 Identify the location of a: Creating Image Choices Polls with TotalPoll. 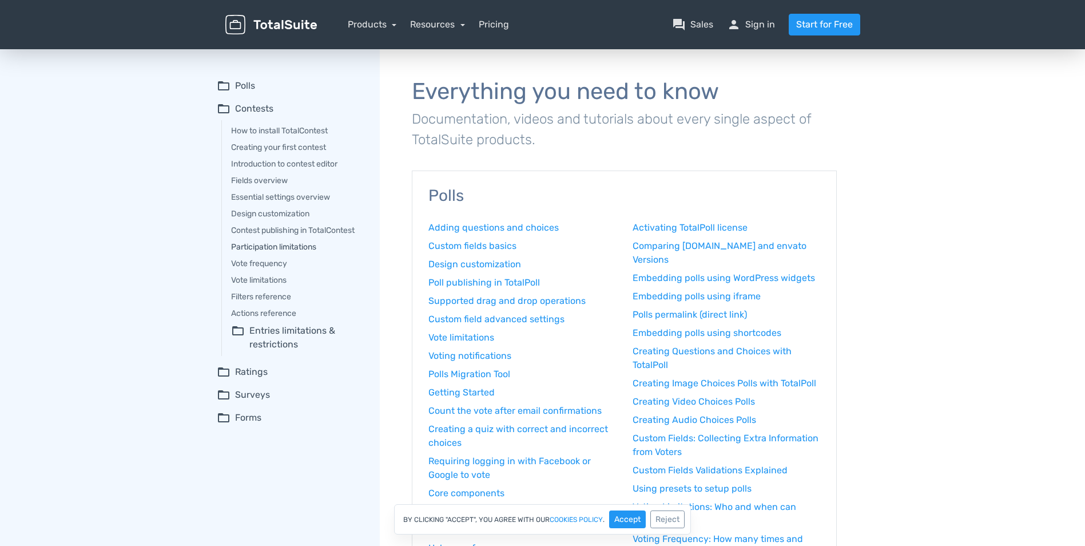
(726, 383).